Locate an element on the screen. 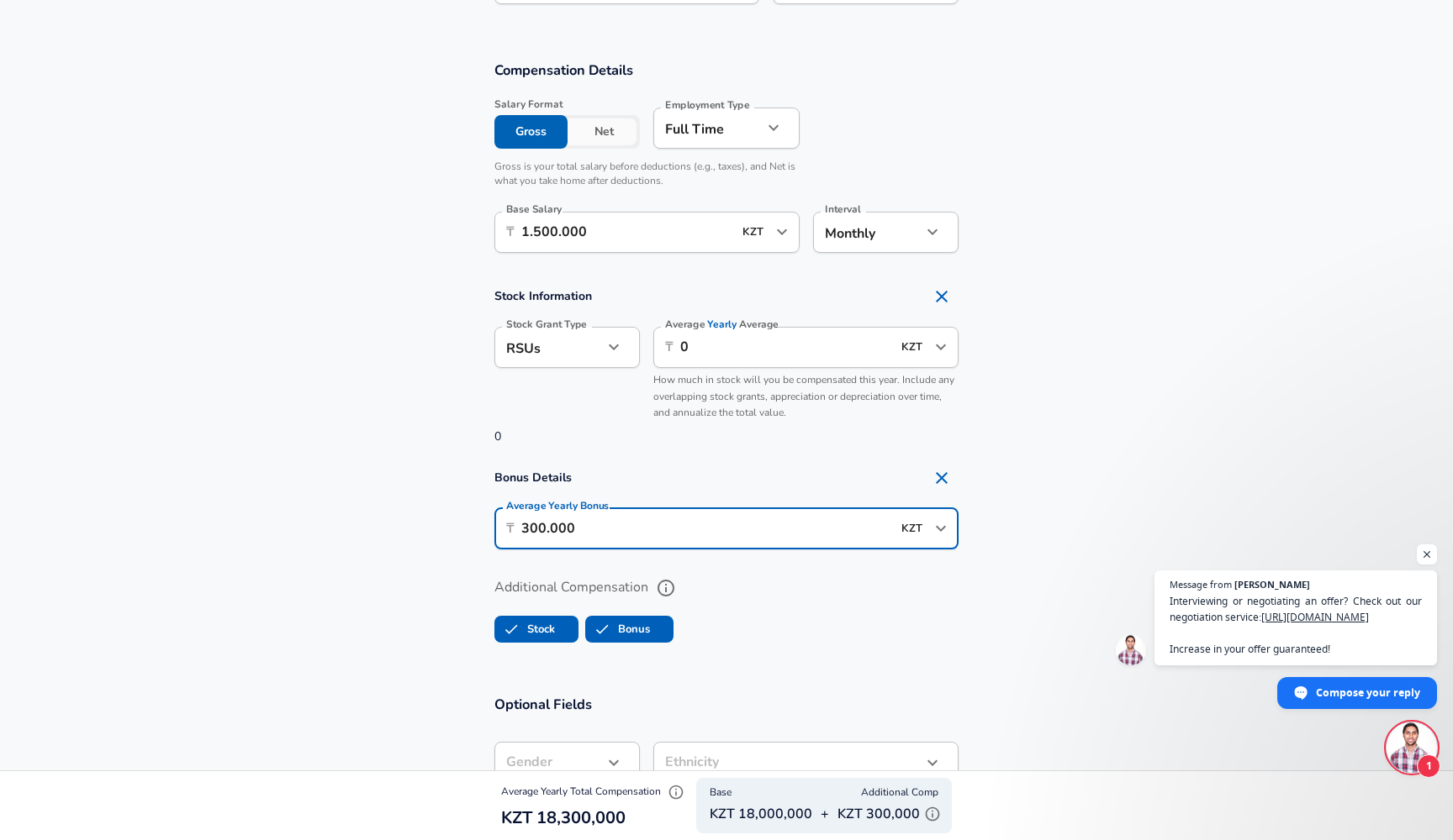  button: StockStock is located at coordinates (536, 630).